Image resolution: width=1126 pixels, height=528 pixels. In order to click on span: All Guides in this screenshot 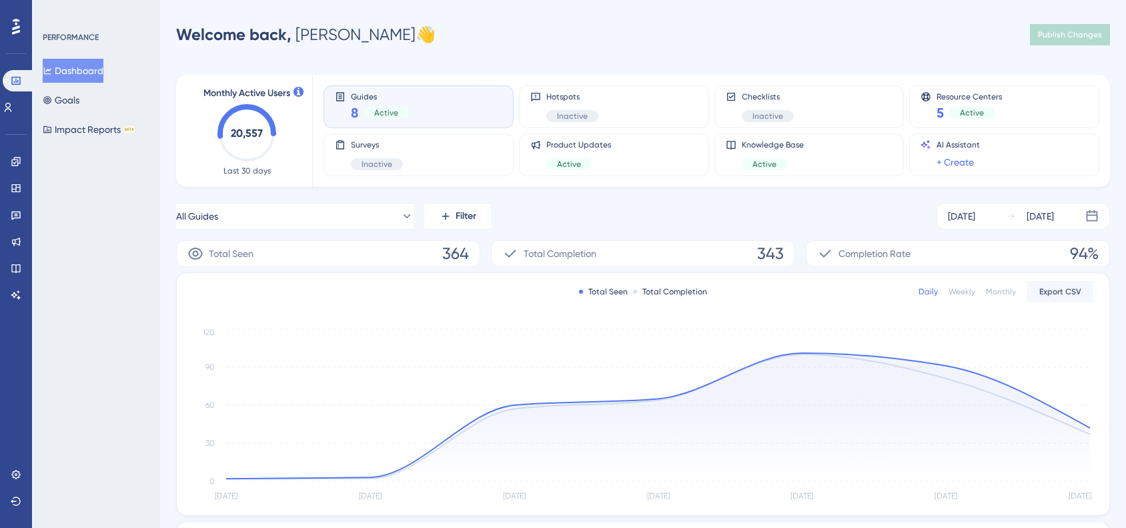, I will do `click(197, 216)`.